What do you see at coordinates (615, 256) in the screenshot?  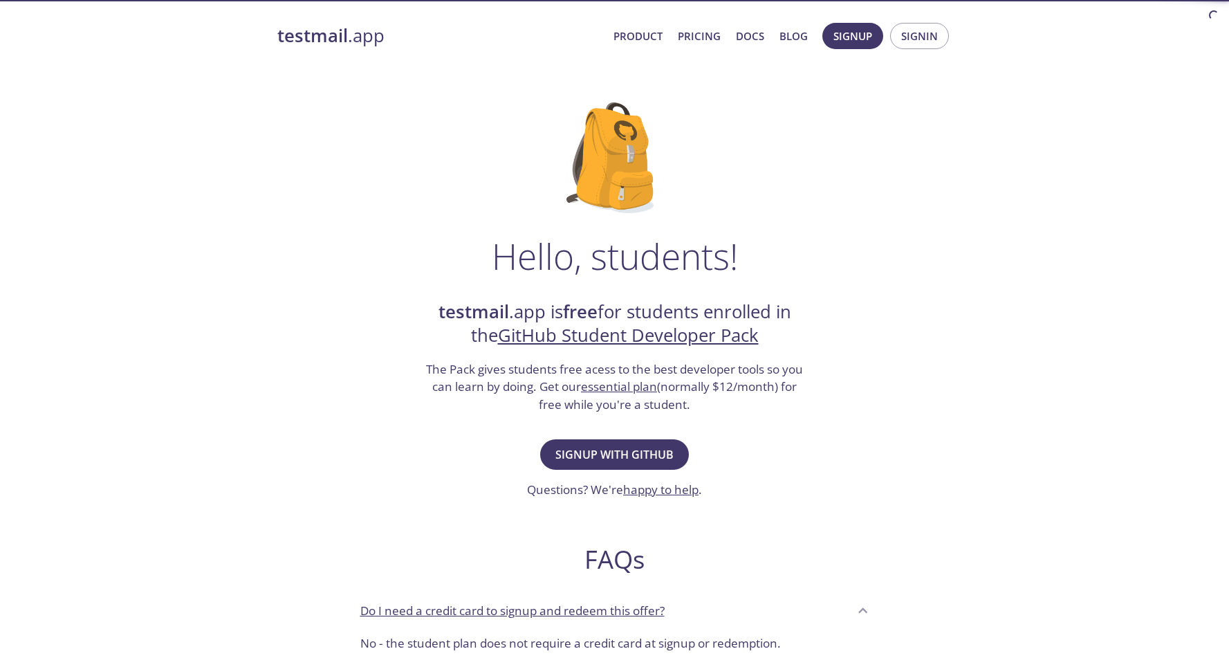 I see `h1: Hello, students!` at bounding box center [615, 256].